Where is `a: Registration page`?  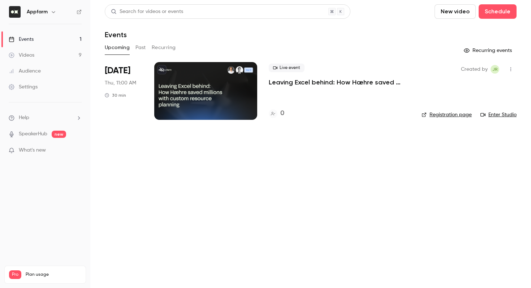
a: Registration page is located at coordinates (447, 115).